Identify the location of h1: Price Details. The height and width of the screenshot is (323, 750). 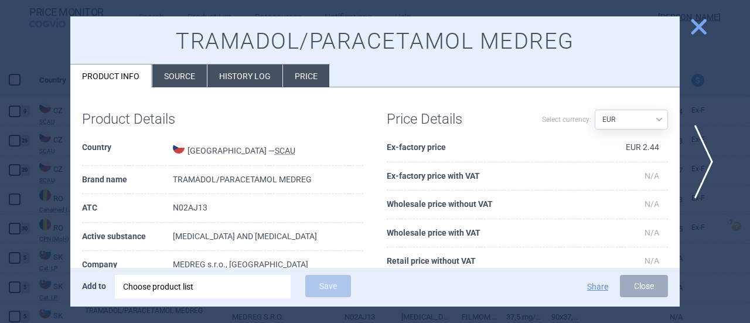
(457, 119).